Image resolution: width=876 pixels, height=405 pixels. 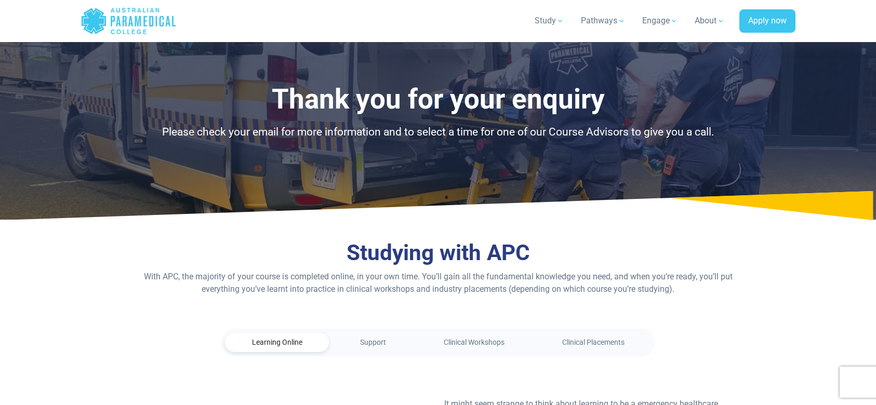 I want to click on a: Engage, so click(x=660, y=21).